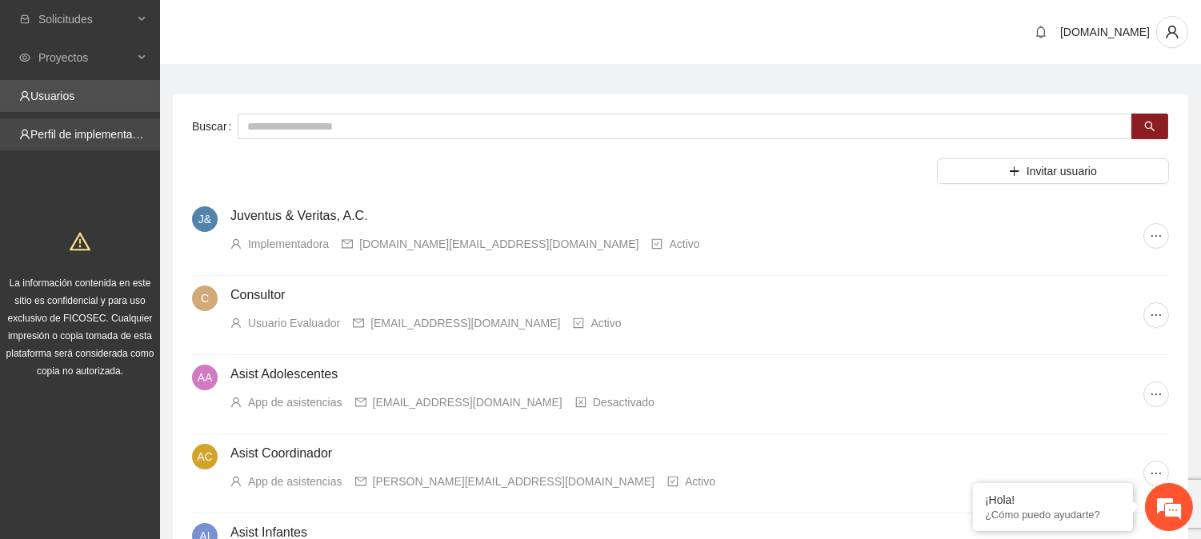 The image size is (1201, 539). I want to click on button: bell, so click(1041, 32).